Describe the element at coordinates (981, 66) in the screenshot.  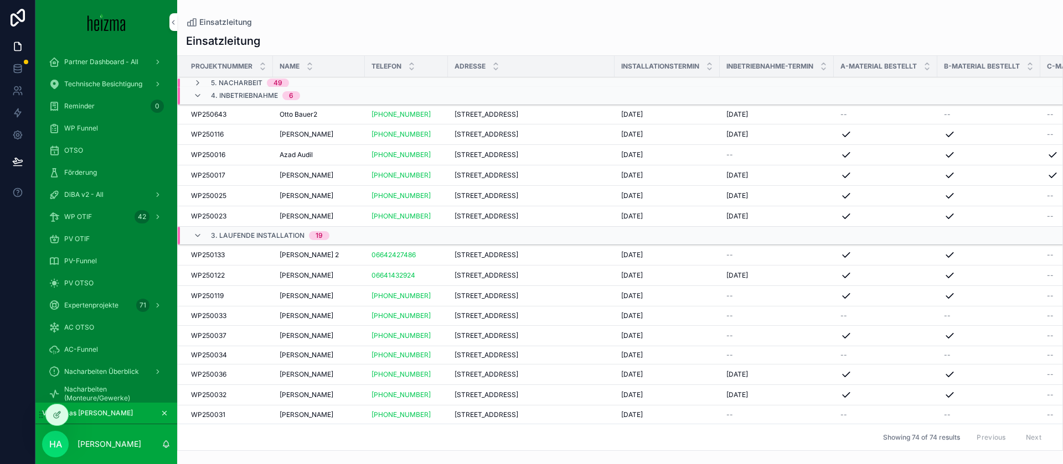
I see `span: B-Material Bestellt` at that location.